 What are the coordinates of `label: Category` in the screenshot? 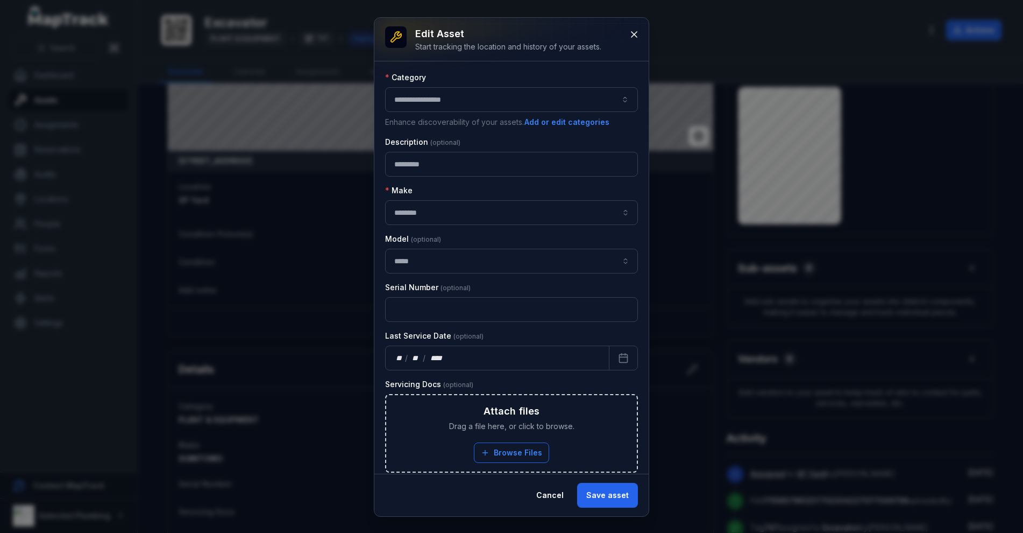 It's located at (406, 77).